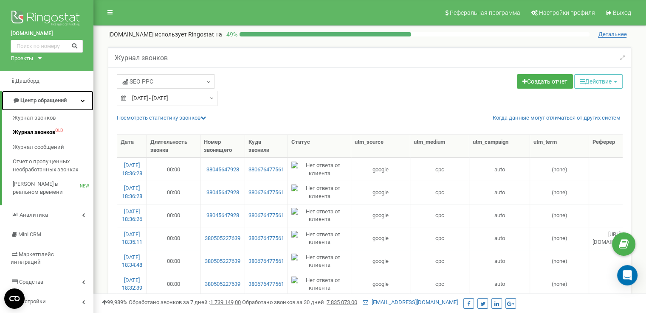 This screenshot has width=646, height=313. Describe the element at coordinates (53, 118) in the screenshot. I see `a: Журнал звонков` at that location.